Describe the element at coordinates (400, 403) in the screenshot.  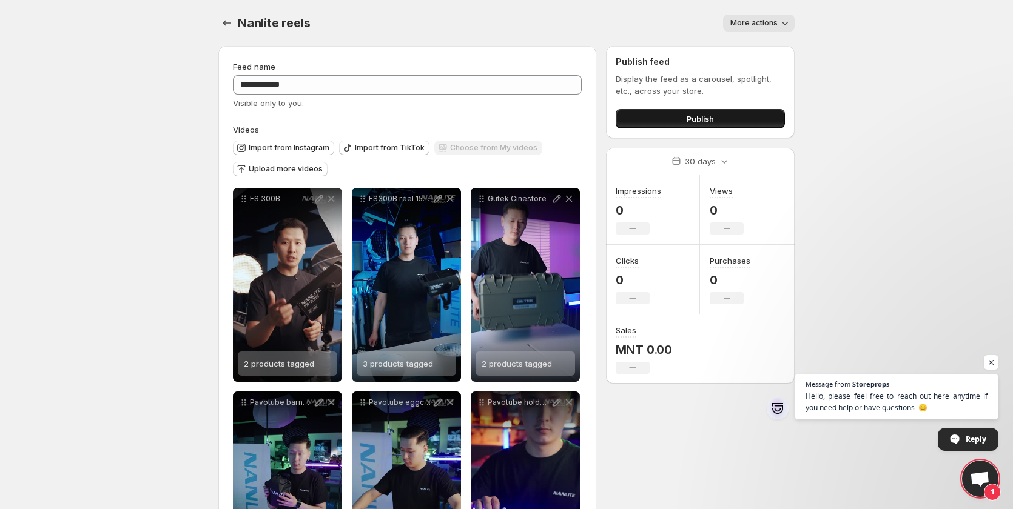
I see `p: Pavotube eggcrate` at that location.